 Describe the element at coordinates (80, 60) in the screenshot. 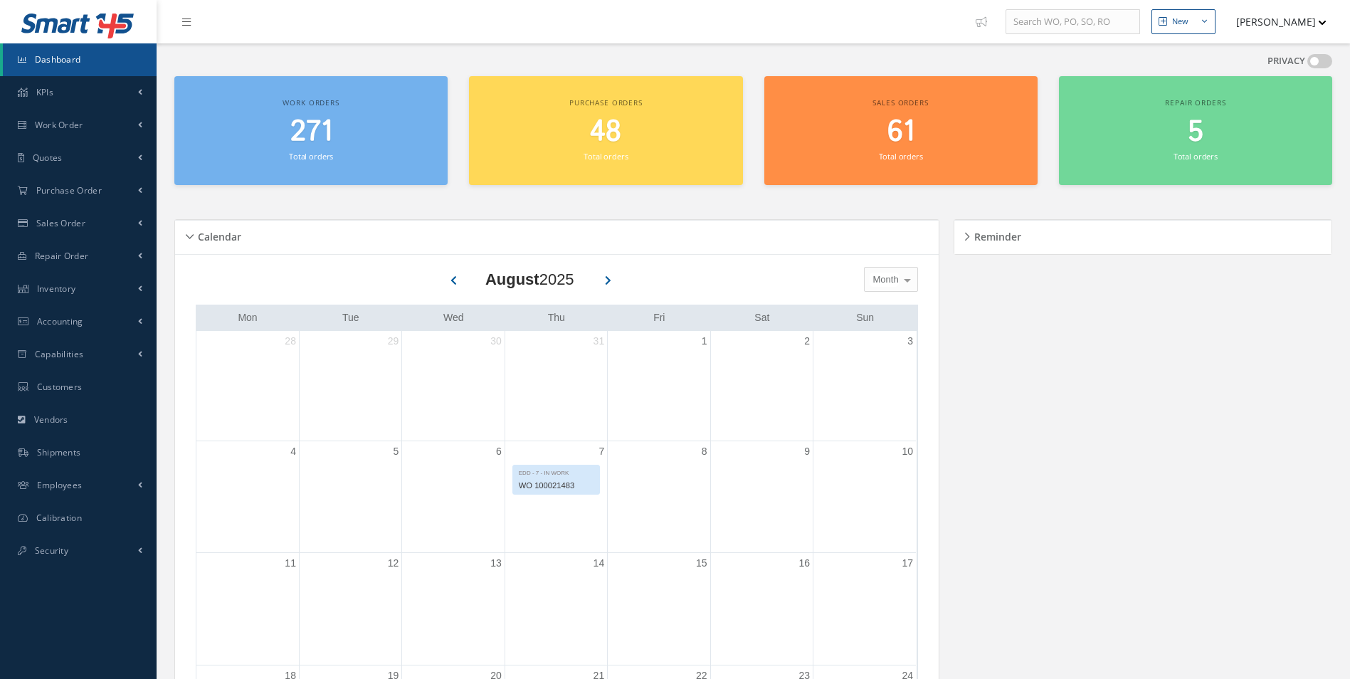

I see `a: Dashboard` at that location.